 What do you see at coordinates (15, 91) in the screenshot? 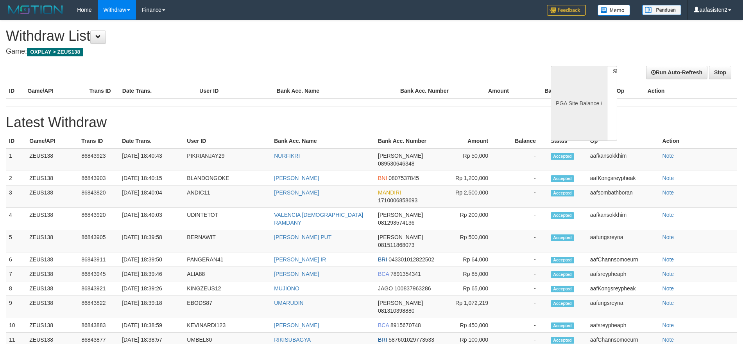
I see `th: ID` at bounding box center [15, 91].